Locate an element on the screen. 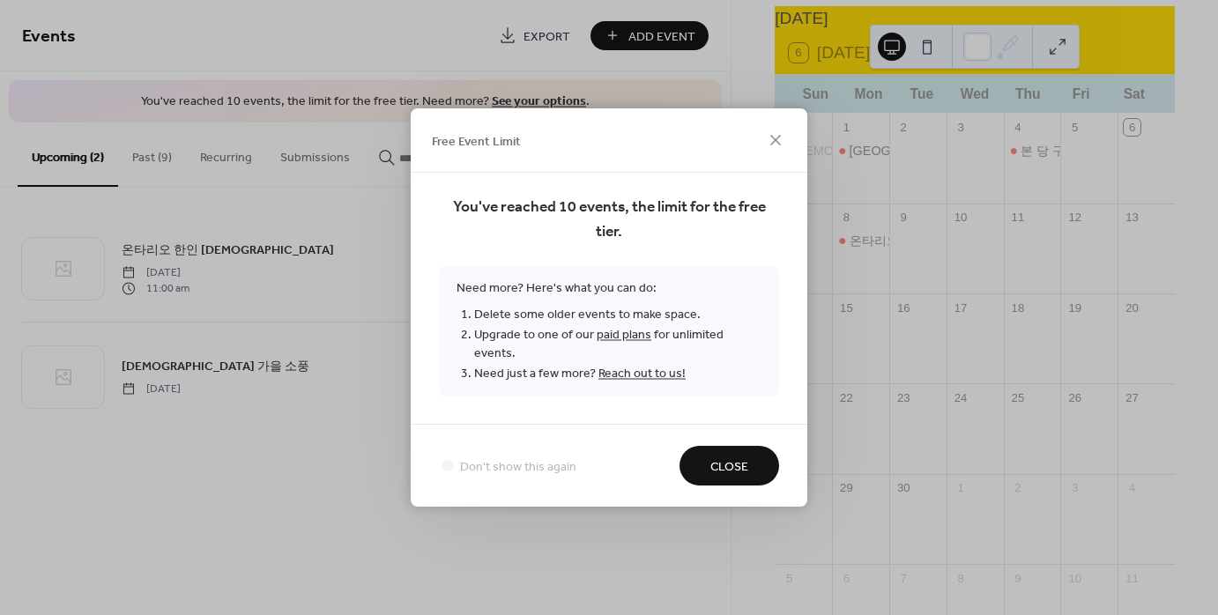  a: paid plans is located at coordinates (624, 335).